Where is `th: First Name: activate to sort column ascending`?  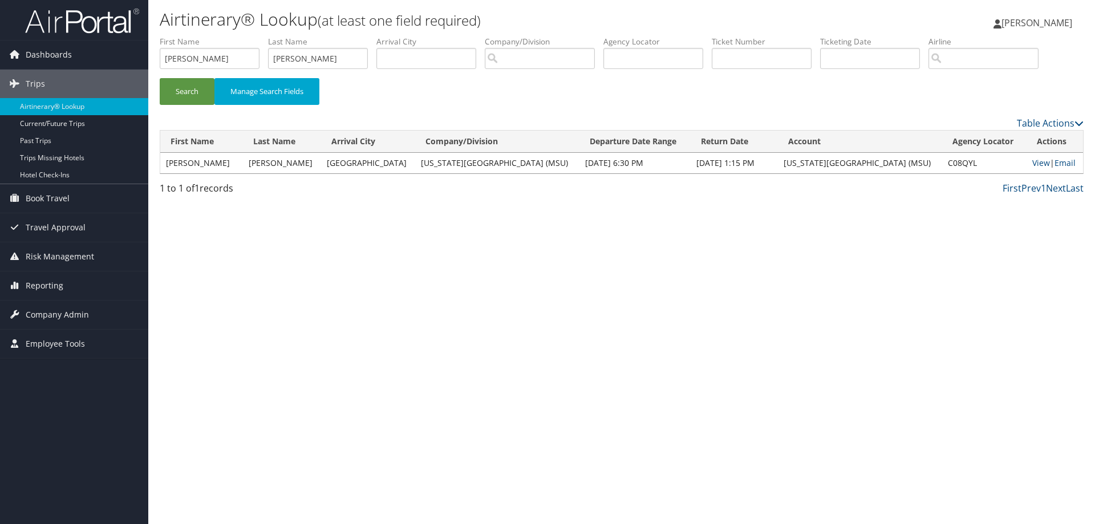 th: First Name: activate to sort column ascending is located at coordinates (201, 141).